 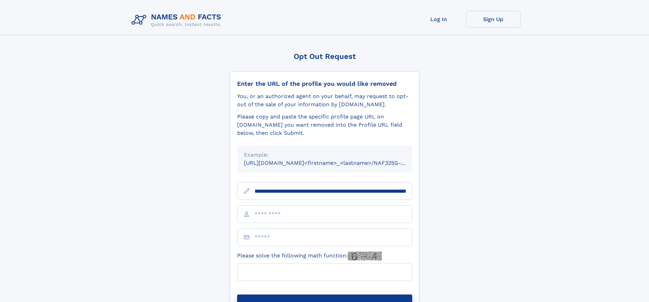 I want to click on div: Opt Out Request, so click(x=325, y=56).